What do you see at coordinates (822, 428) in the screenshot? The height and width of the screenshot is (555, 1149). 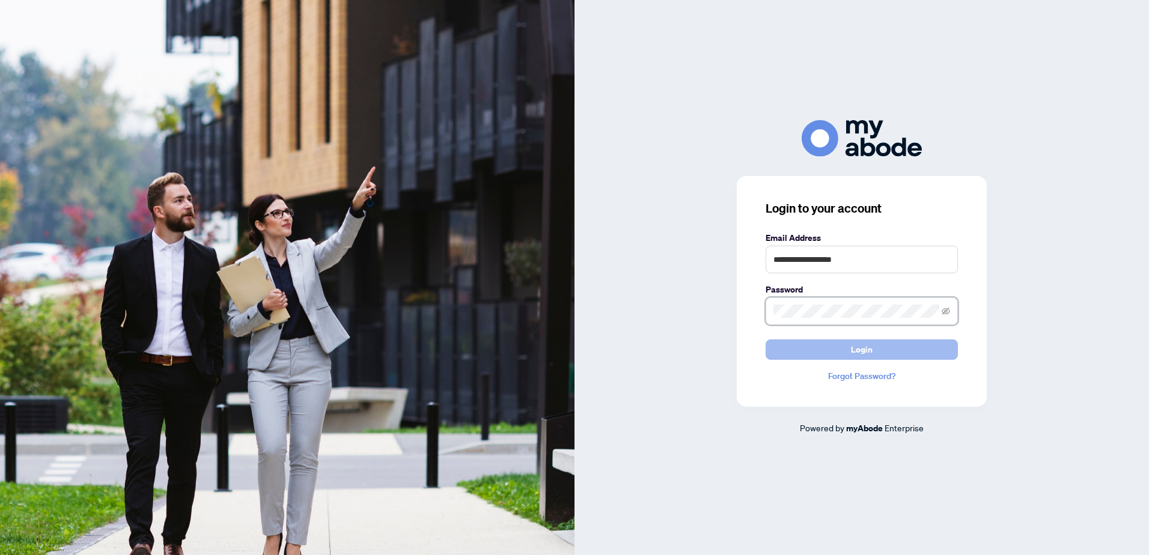 I see `span: Powered by` at bounding box center [822, 428].